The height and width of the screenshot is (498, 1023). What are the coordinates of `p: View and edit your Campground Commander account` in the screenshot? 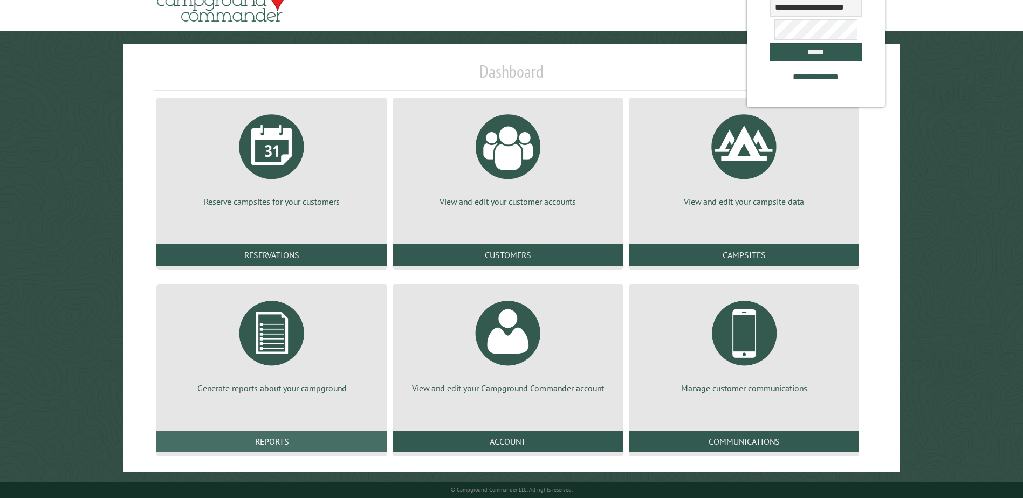 It's located at (508, 388).